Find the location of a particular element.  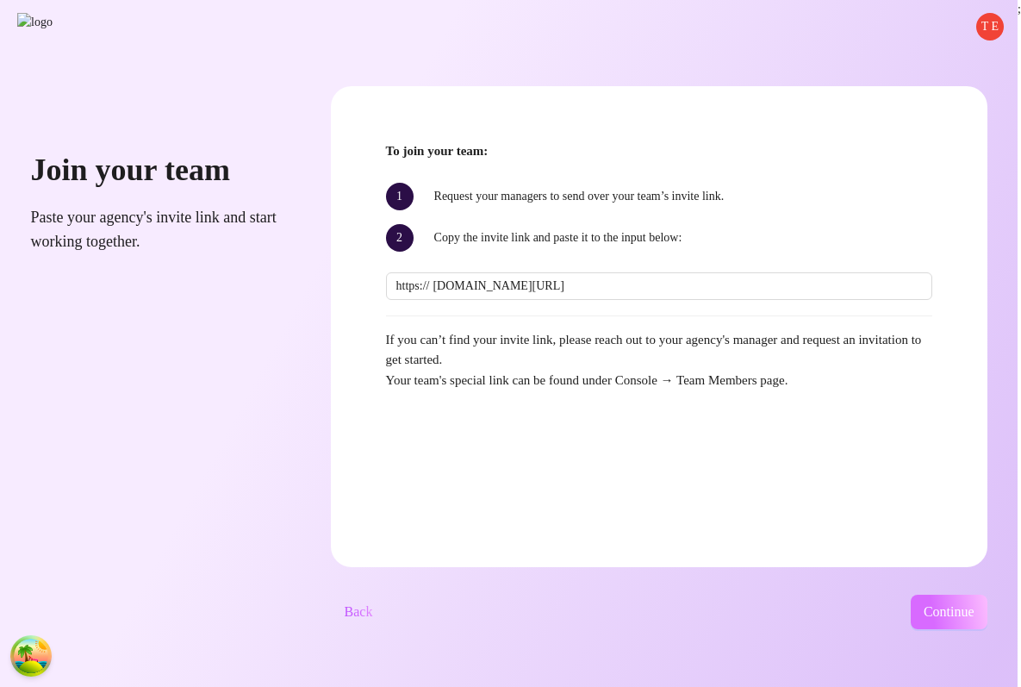

input: console.supercreator.app/invite?code=1234 is located at coordinates (676, 286).